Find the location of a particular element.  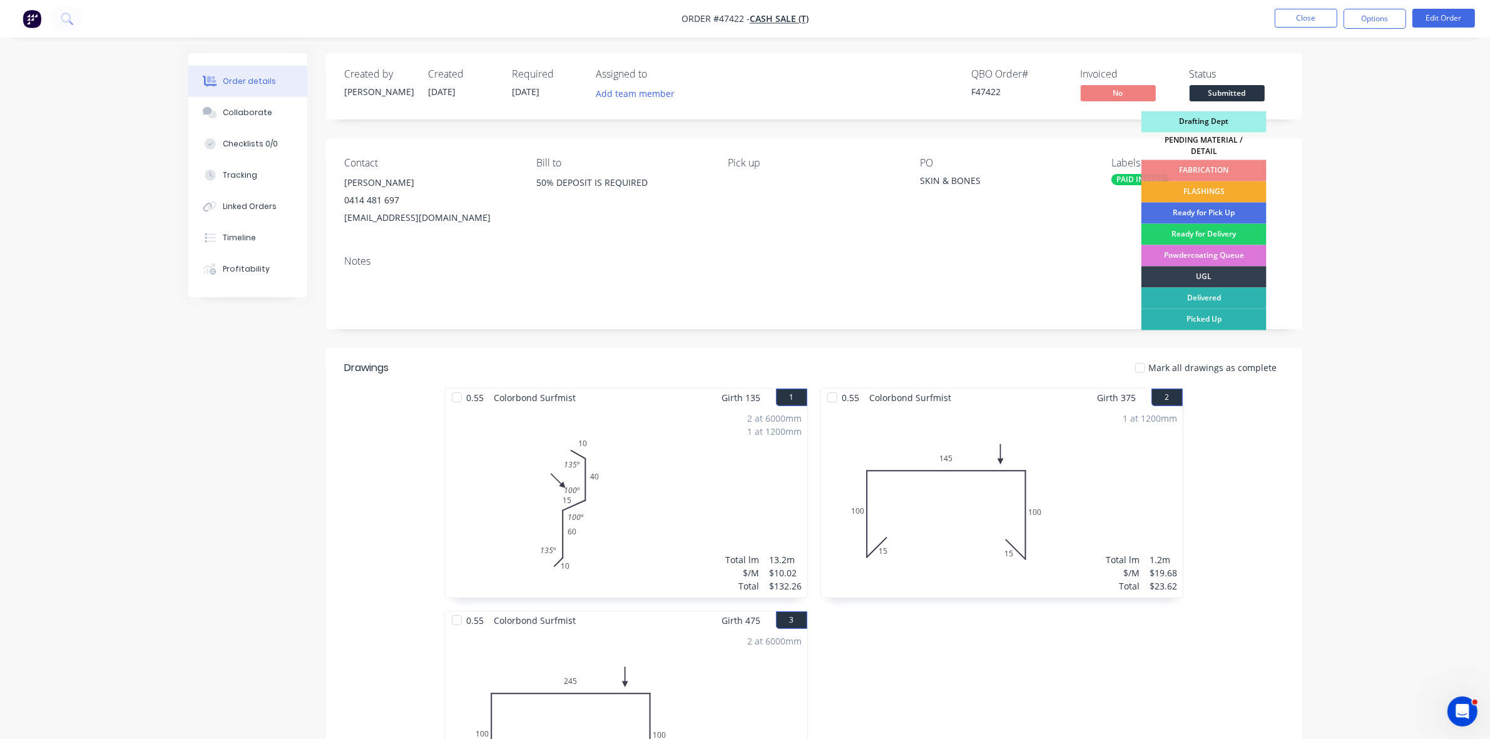

div: Tracking is located at coordinates (240, 175).